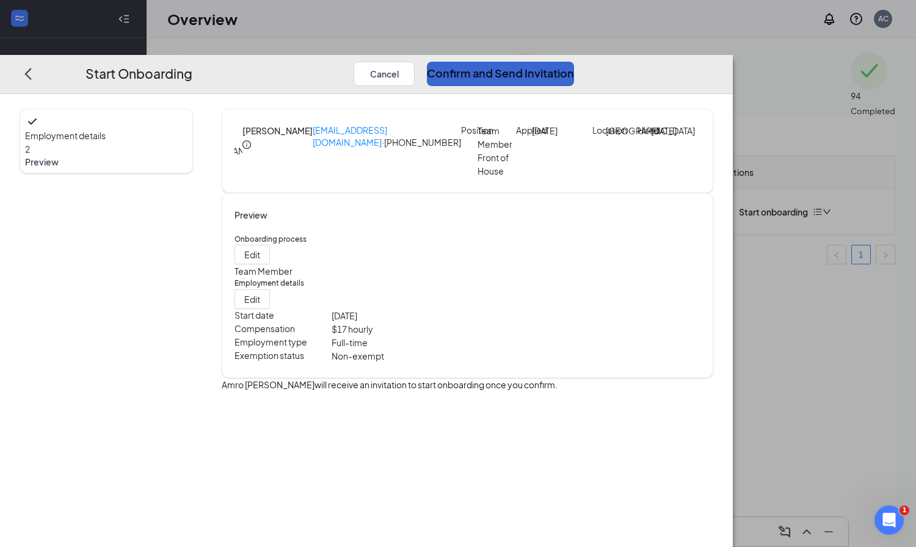 The width and height of the screenshot is (916, 547). I want to click on p: Full-time, so click(399, 342).